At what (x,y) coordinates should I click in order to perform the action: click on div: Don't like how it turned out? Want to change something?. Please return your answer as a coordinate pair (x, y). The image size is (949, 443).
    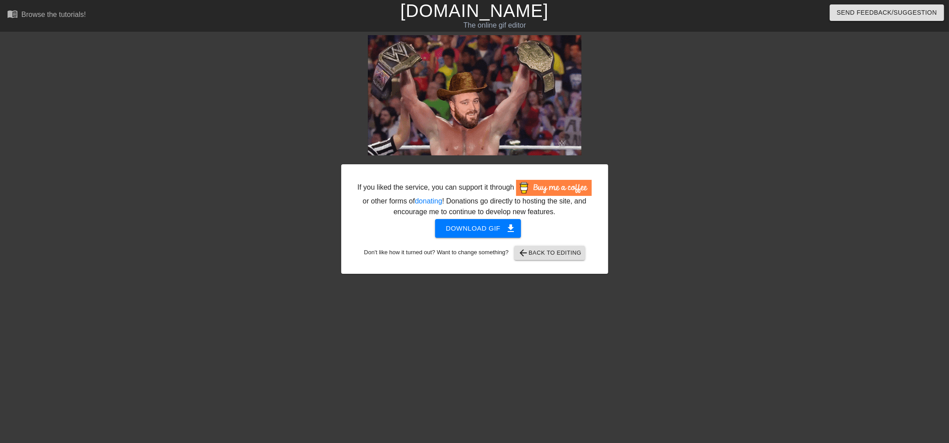
    Looking at the image, I should click on (475, 253).